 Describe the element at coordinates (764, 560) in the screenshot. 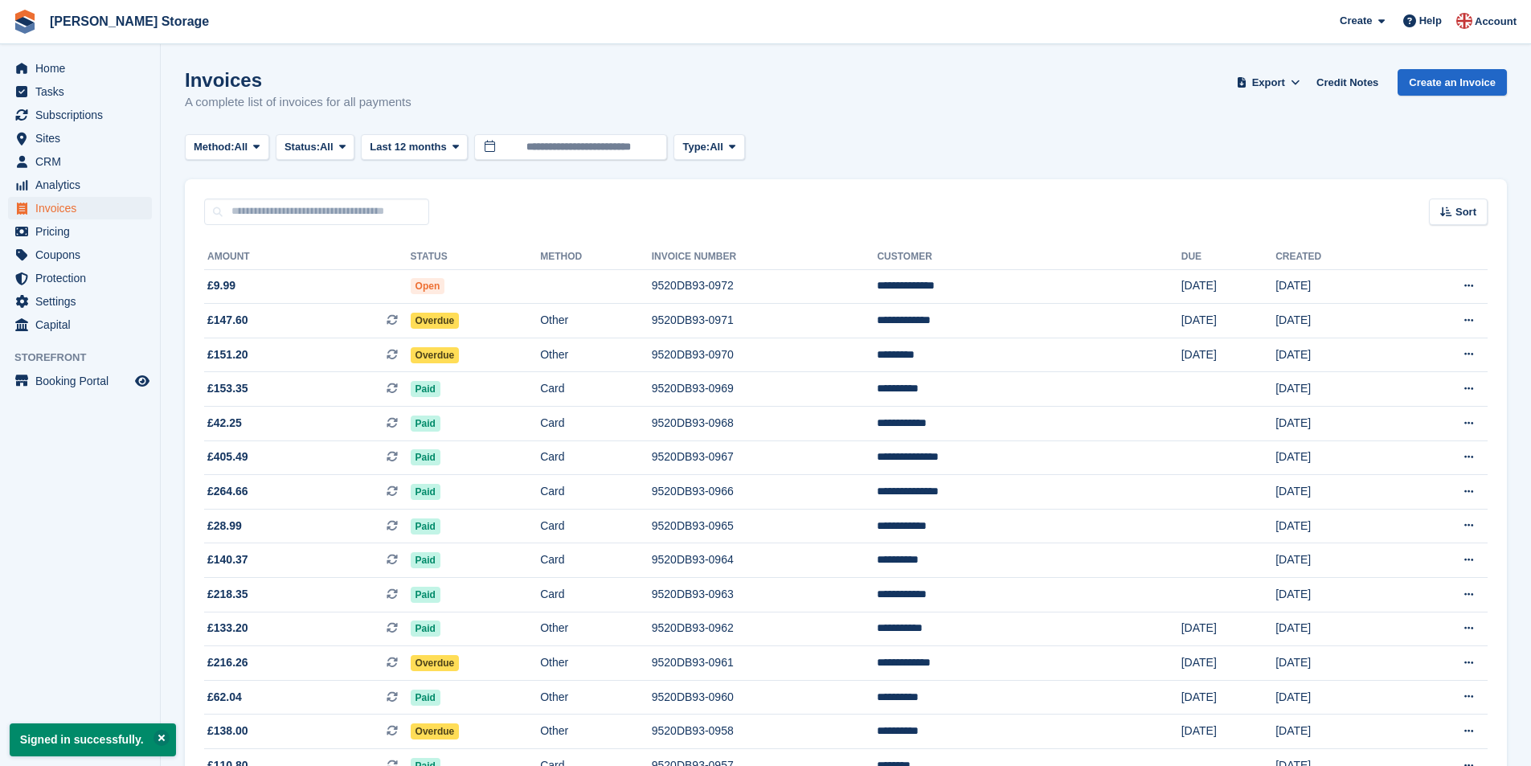

I see `td: 9520DB93-0964` at that location.